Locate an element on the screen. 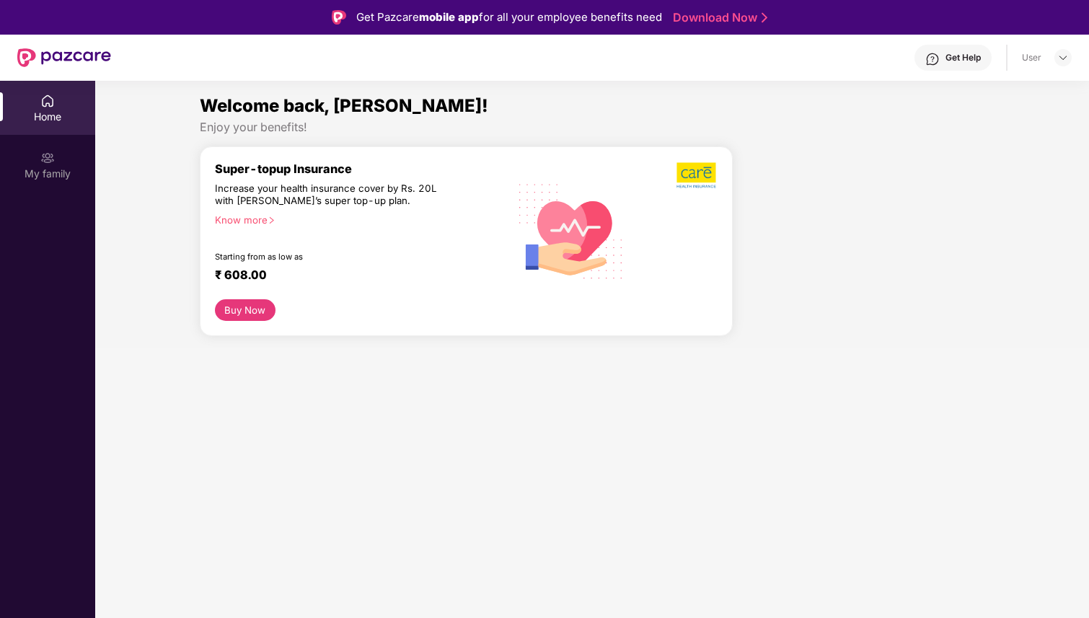 The width and height of the screenshot is (1089, 618). button: Buy Now is located at coordinates (245, 310).